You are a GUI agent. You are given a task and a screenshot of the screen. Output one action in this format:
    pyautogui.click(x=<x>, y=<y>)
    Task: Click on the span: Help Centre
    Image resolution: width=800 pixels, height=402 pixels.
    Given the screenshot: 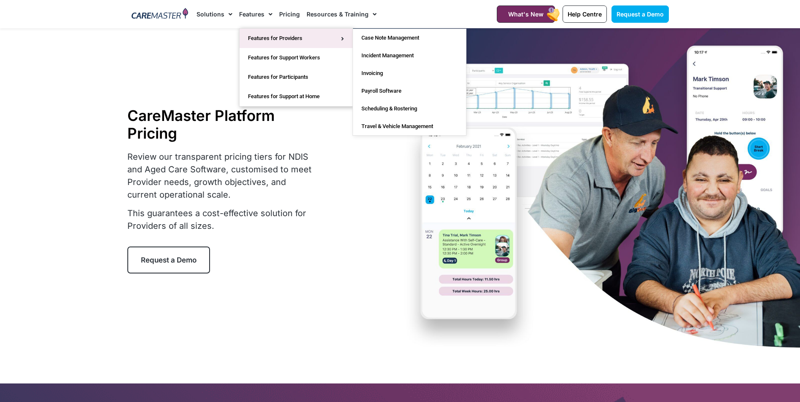 What is the action you would take?
    pyautogui.click(x=584, y=14)
    